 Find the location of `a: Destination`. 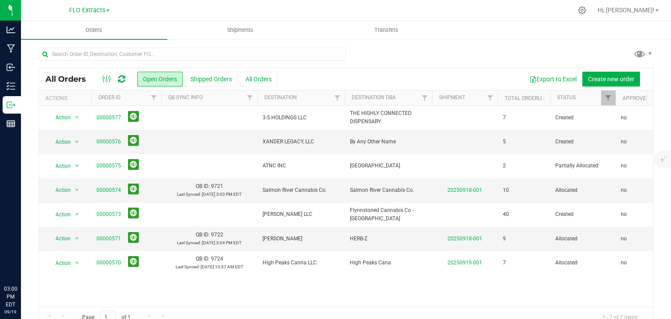

a: Destination is located at coordinates (281, 97).